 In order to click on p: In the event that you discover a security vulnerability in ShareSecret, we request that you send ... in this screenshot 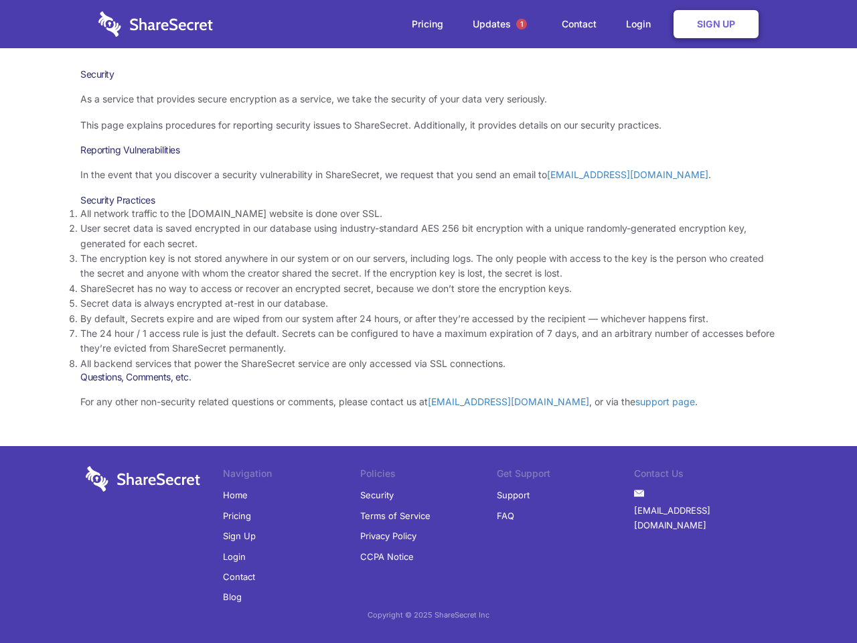, I will do `click(428, 175)`.